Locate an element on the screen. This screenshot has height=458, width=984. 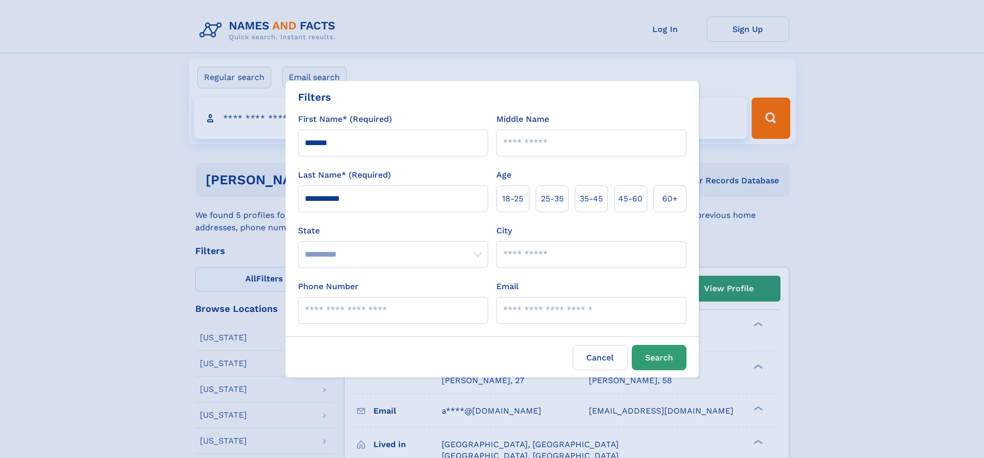
div: Filters is located at coordinates (314, 97).